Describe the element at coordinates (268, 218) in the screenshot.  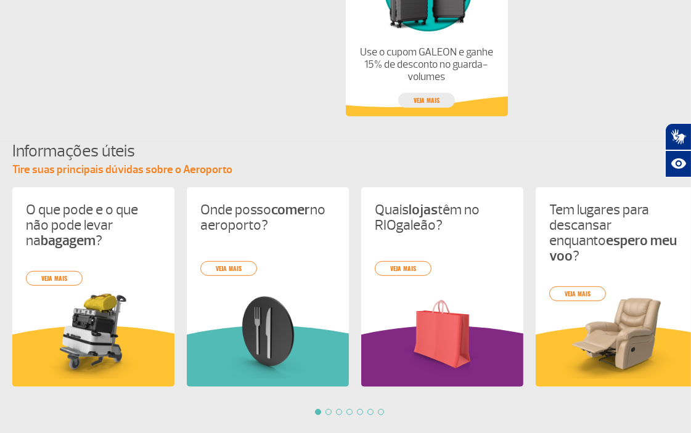
I see `p: Onde posso no aeroporto?` at that location.